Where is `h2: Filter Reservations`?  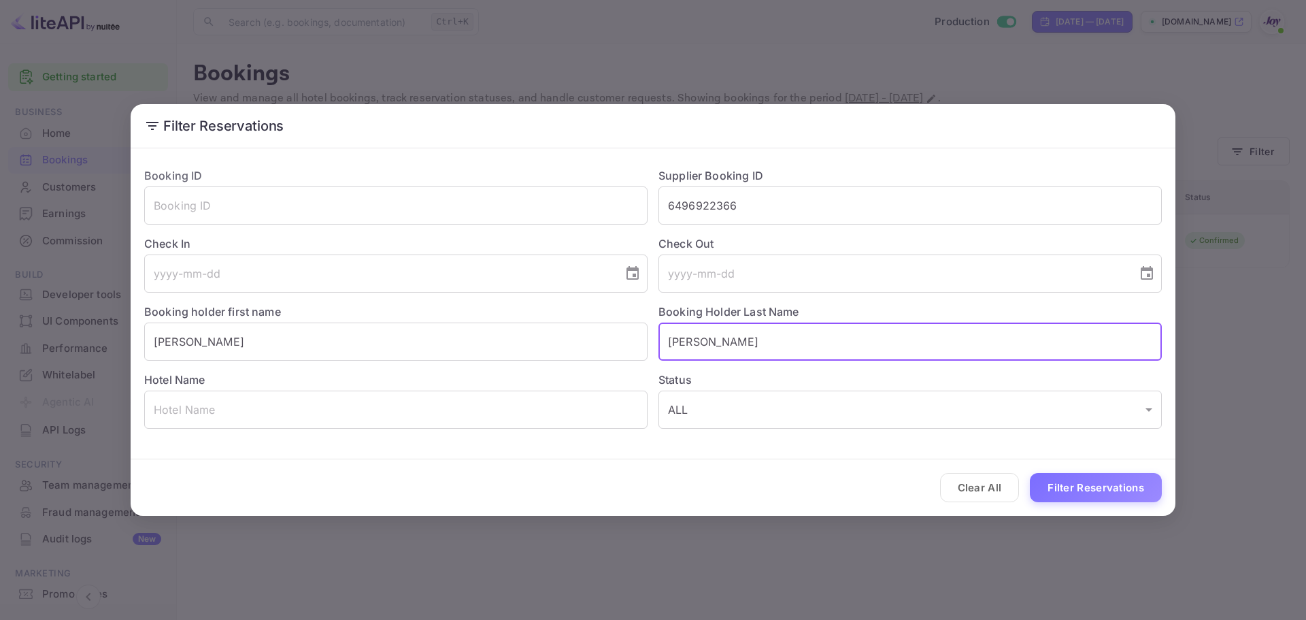
h2: Filter Reservations is located at coordinates (653, 126).